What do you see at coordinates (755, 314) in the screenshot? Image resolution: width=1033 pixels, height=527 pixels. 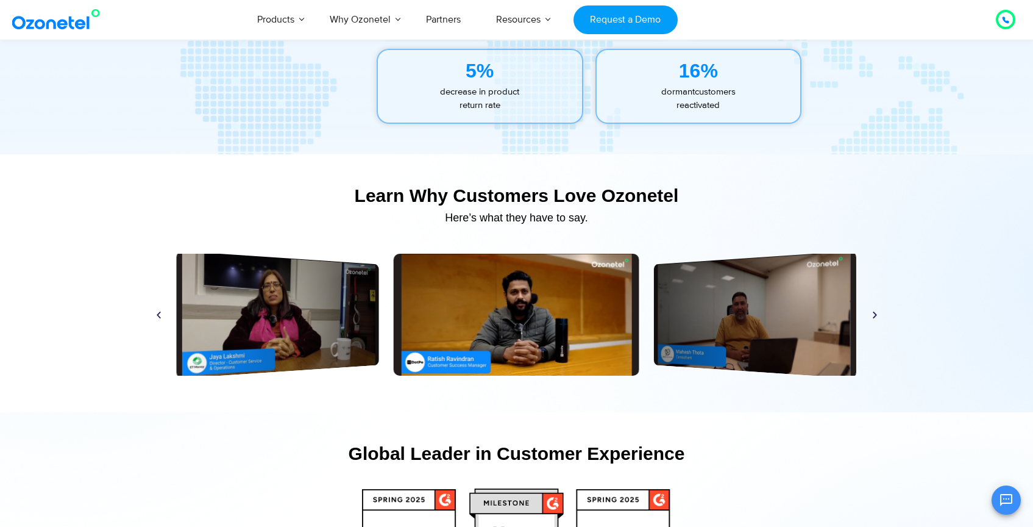 I see `div: 4 / 6` at bounding box center [755, 314].